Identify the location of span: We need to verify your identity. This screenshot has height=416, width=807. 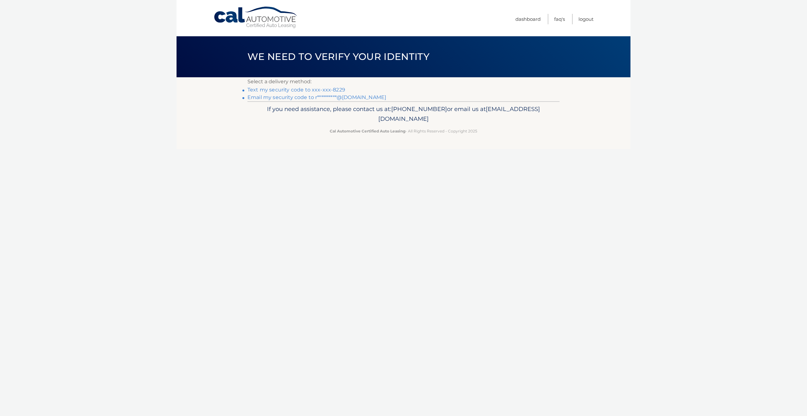
(338, 56).